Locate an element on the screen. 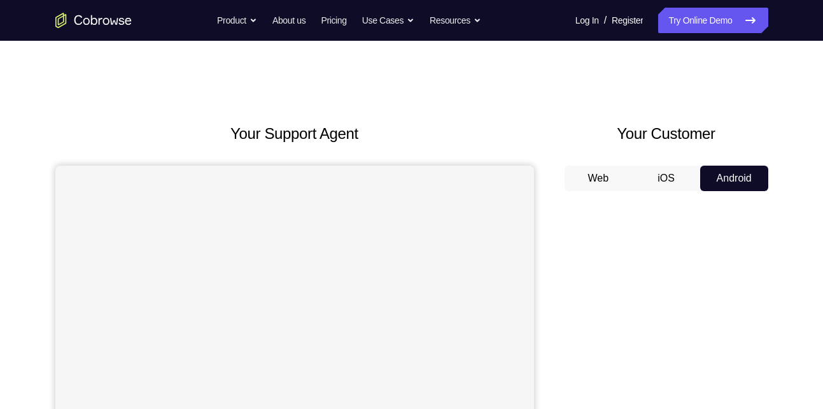 The width and height of the screenshot is (823, 409). a: Register is located at coordinates (627, 20).